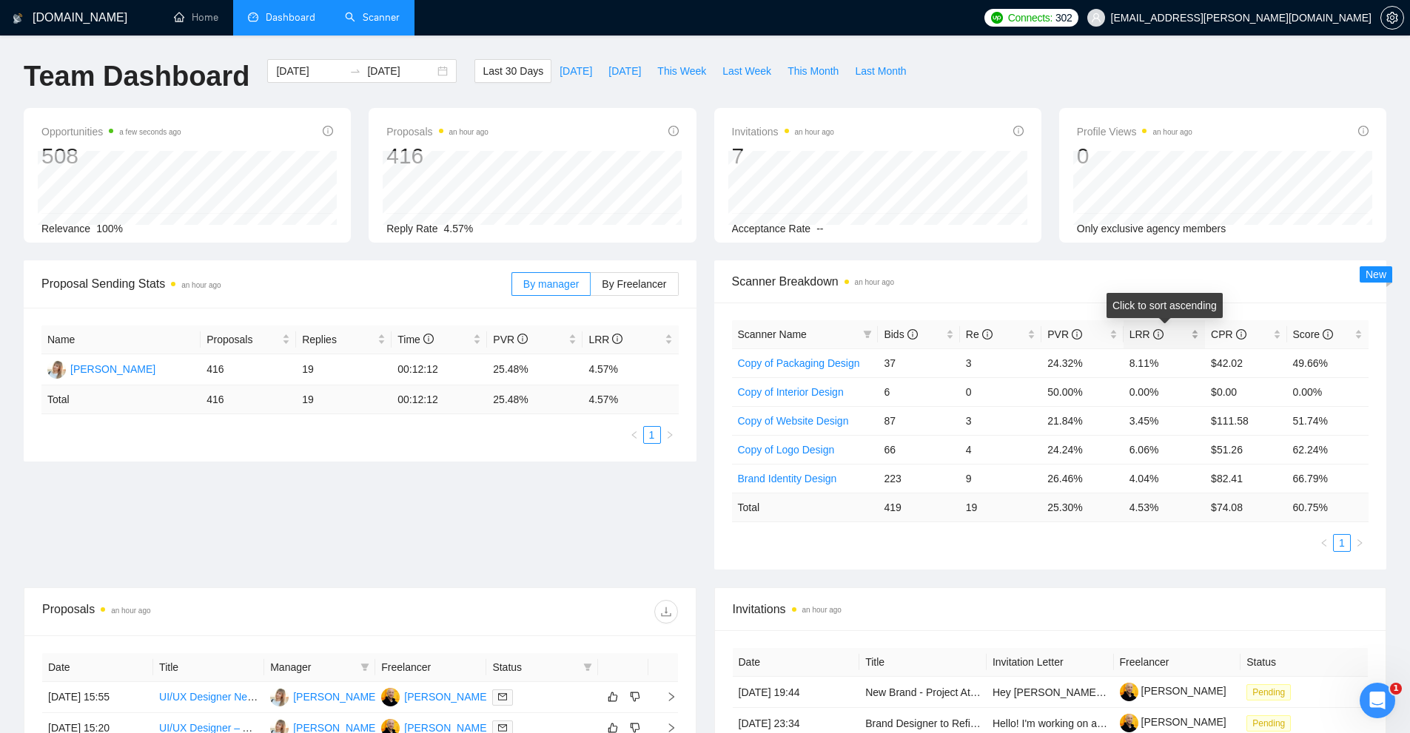 The width and height of the screenshot is (1410, 733). I want to click on button: download, so click(666, 612).